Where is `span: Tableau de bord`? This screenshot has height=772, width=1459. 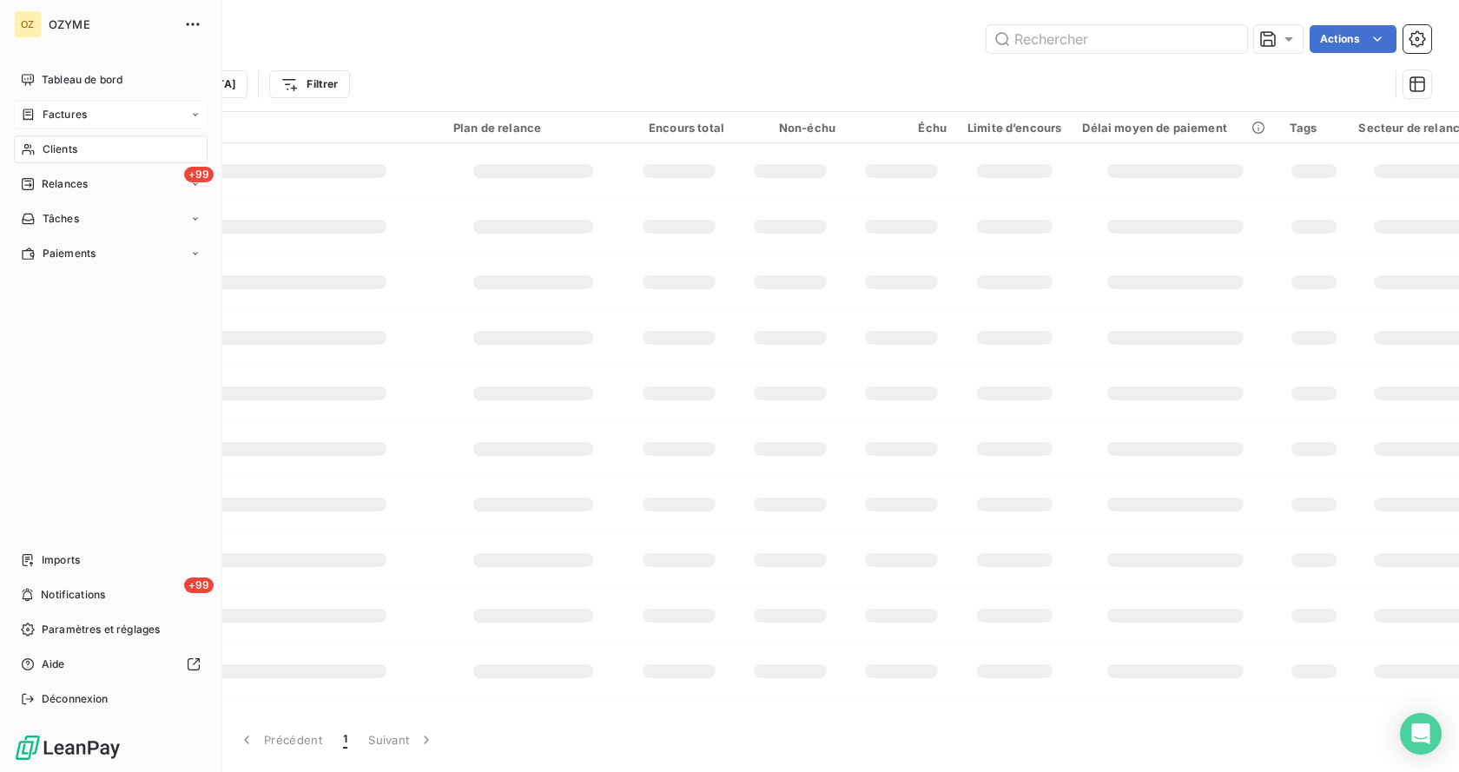
span: Tableau de bord is located at coordinates (82, 80).